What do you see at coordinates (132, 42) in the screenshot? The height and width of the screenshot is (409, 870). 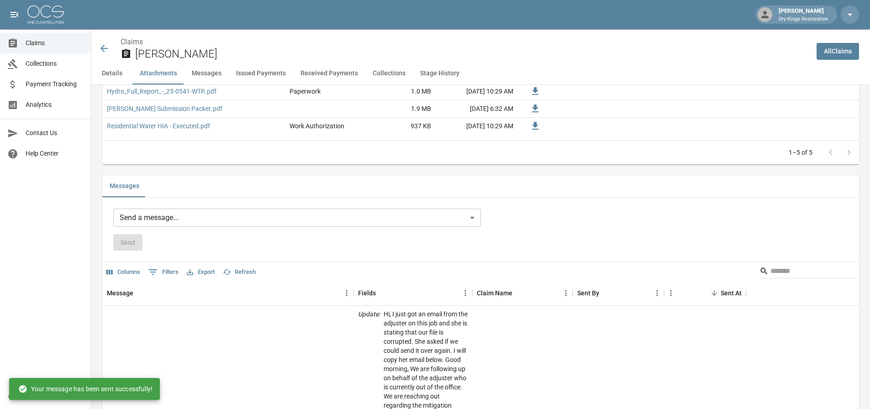 I see `a: Claims` at bounding box center [132, 42].